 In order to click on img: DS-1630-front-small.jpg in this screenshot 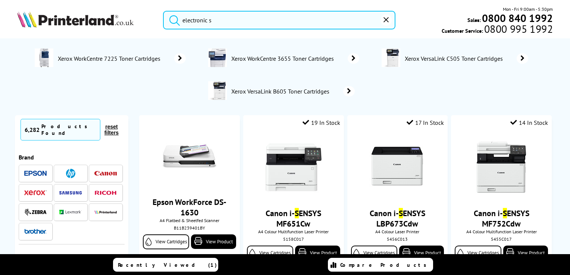, I will do `click(189, 156)`.